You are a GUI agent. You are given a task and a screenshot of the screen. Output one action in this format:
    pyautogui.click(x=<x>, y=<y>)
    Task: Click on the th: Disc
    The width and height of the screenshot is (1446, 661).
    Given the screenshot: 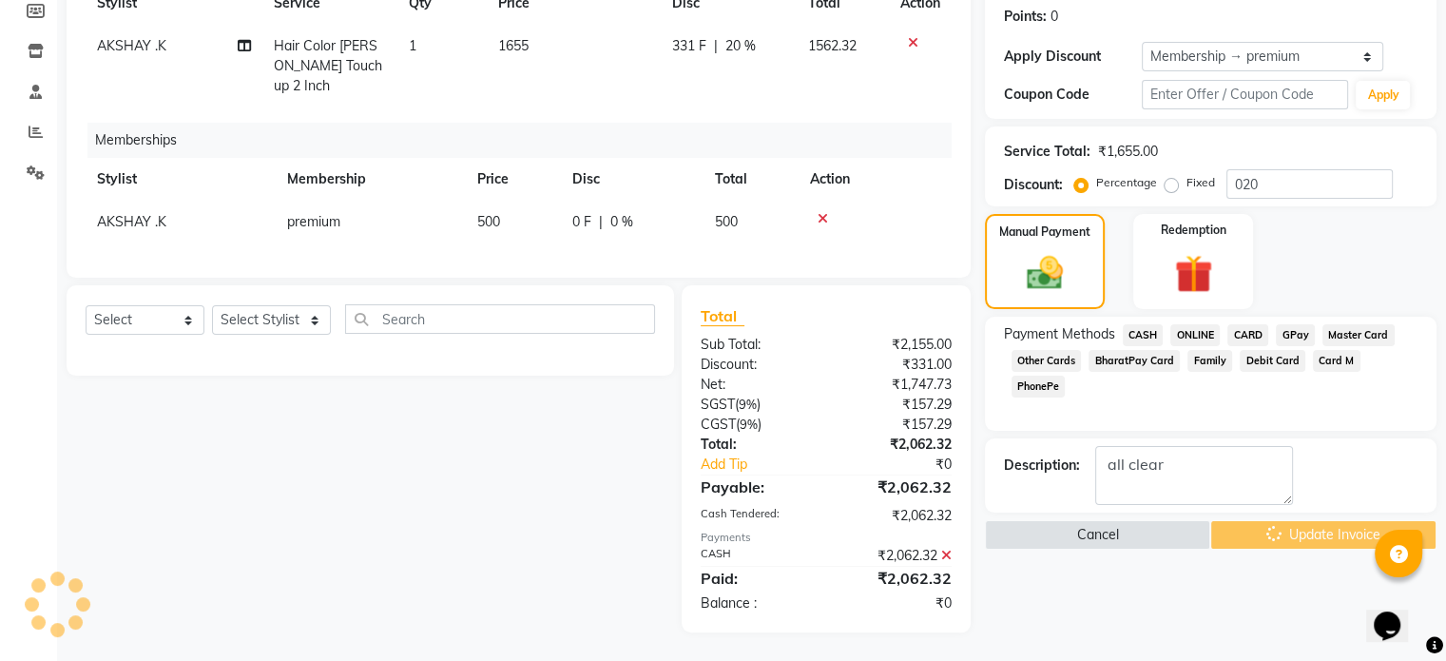 What is the action you would take?
    pyautogui.click(x=632, y=179)
    